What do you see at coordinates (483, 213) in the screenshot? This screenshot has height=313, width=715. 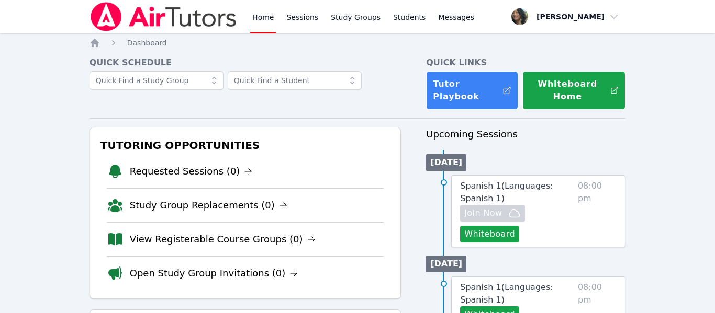 I see `span: Join Now` at bounding box center [483, 213].